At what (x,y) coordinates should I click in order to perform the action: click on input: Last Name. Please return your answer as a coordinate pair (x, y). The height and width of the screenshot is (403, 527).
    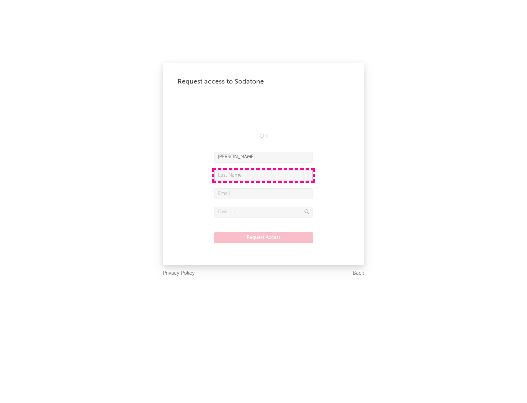
    Looking at the image, I should click on (264, 175).